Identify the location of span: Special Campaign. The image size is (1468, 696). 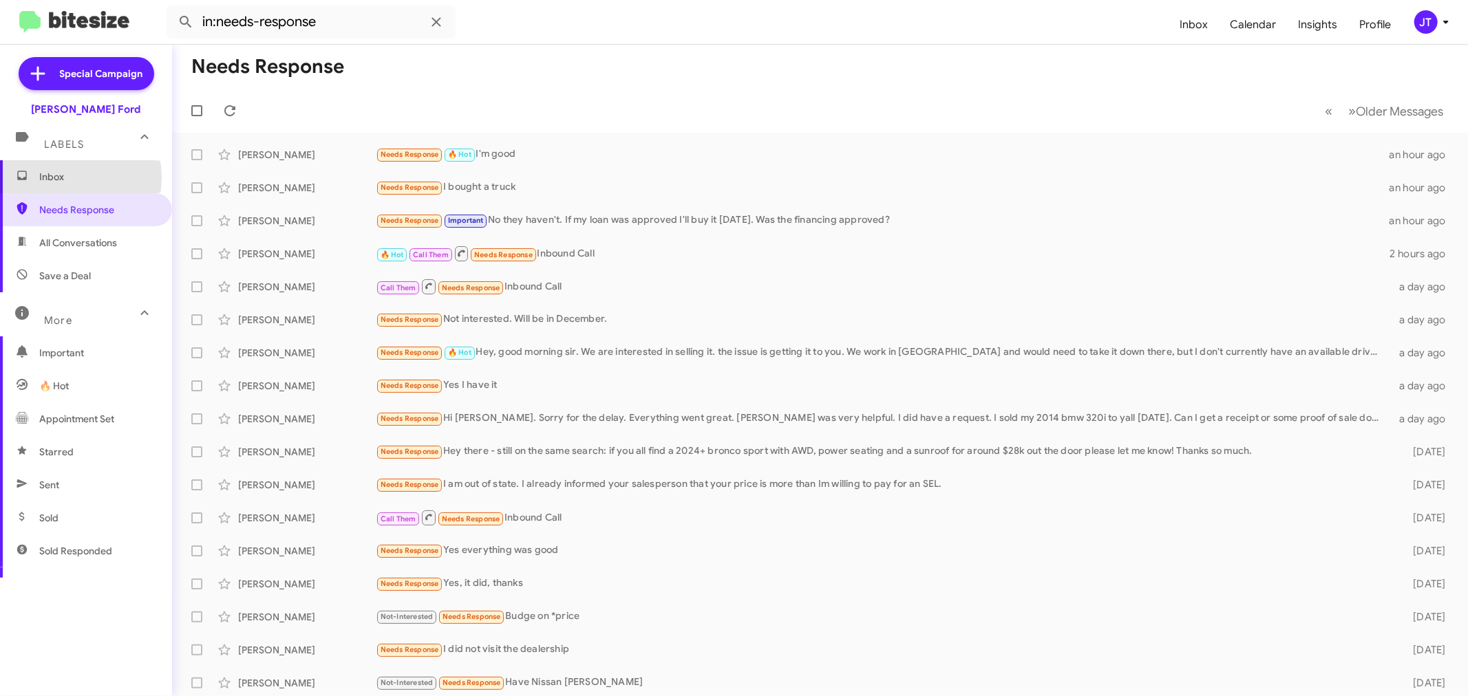
(101, 74).